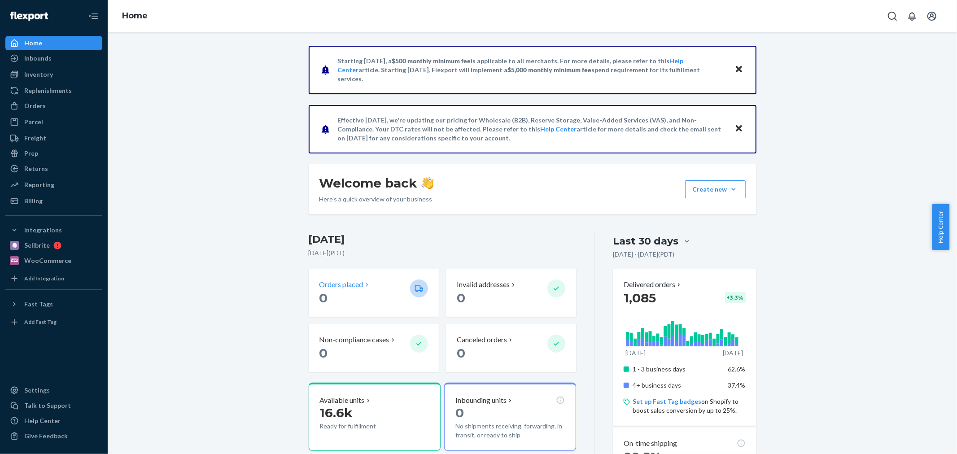 The width and height of the screenshot is (957, 454). What do you see at coordinates (374, 292) in the screenshot?
I see `button: Orders placed 0` at bounding box center [374, 292].